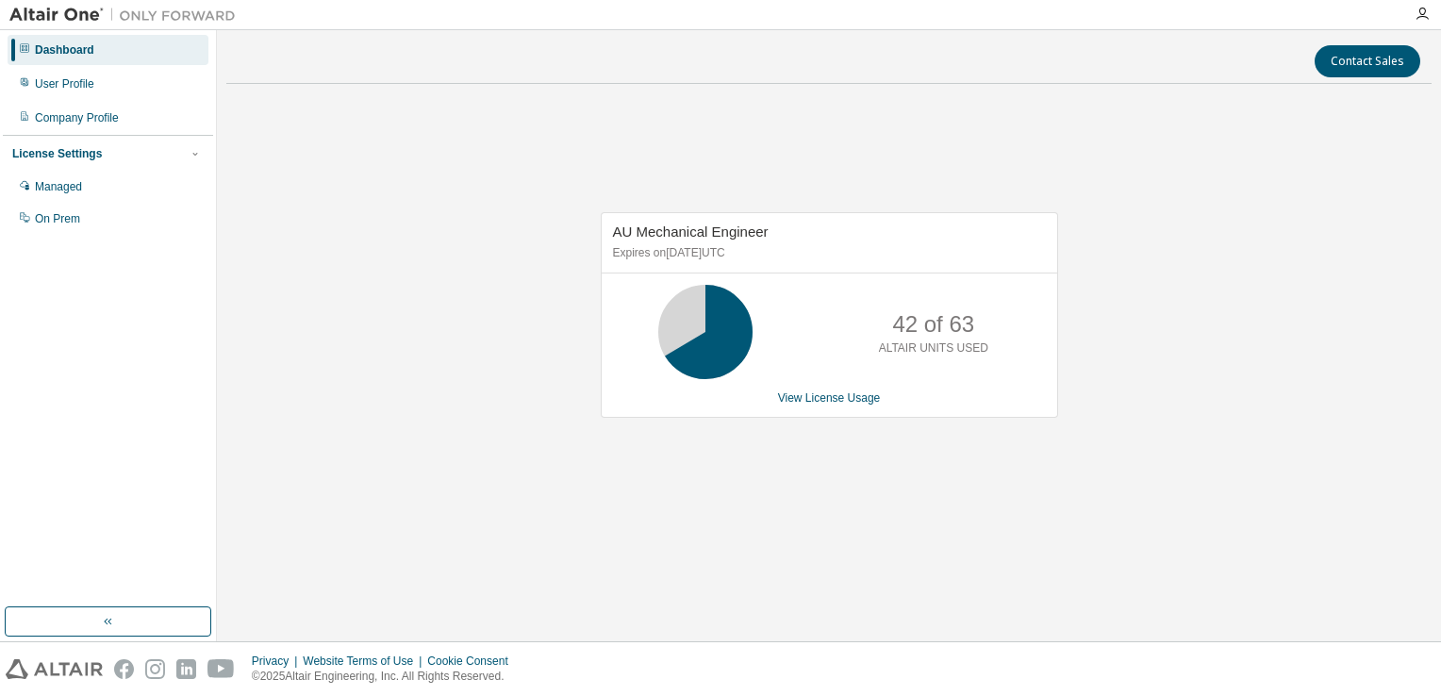 The width and height of the screenshot is (1441, 696). I want to click on div: License Settings, so click(57, 154).